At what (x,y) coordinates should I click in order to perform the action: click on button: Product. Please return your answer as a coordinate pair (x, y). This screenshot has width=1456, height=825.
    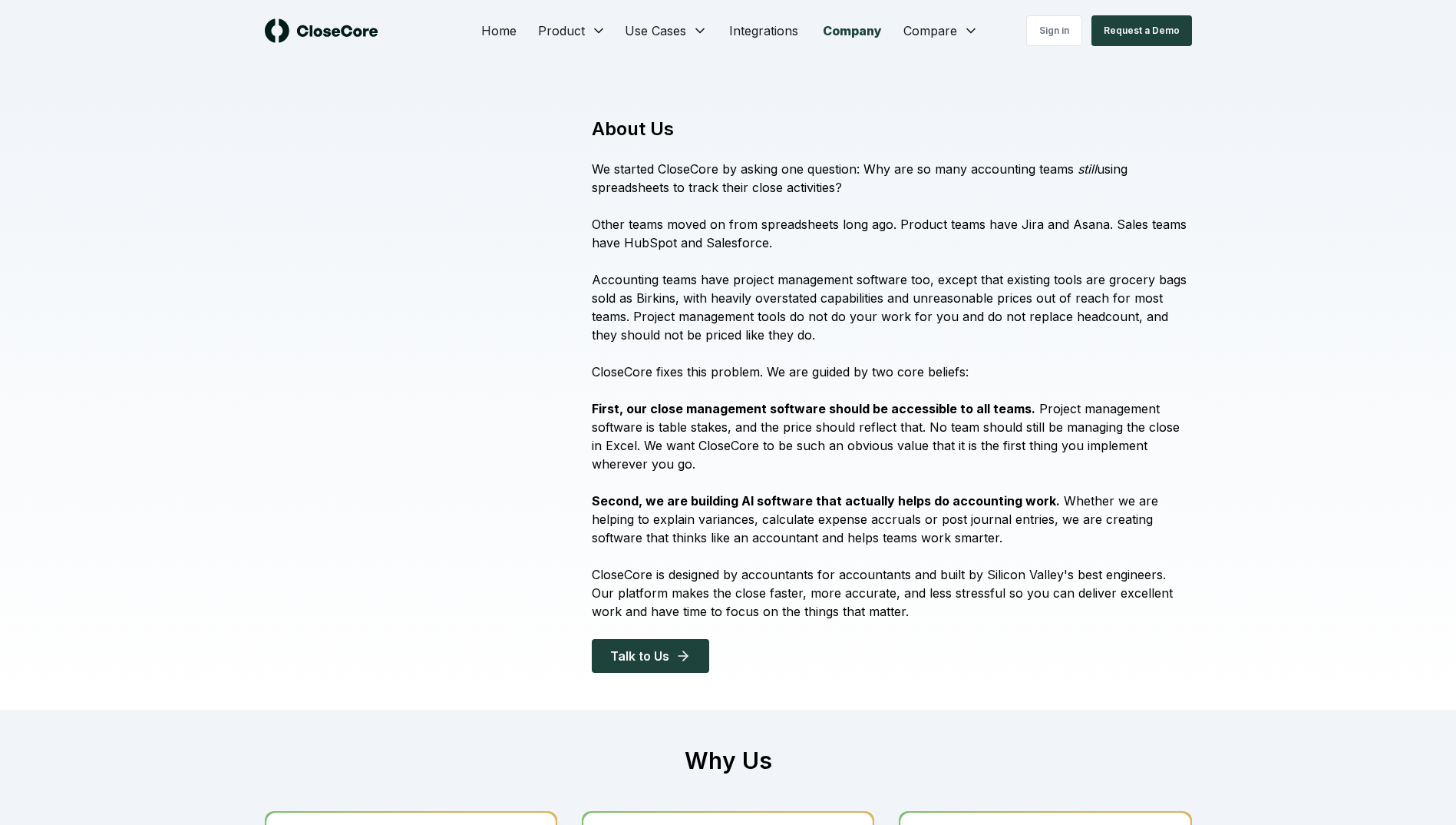
    Looking at the image, I should click on (572, 31).